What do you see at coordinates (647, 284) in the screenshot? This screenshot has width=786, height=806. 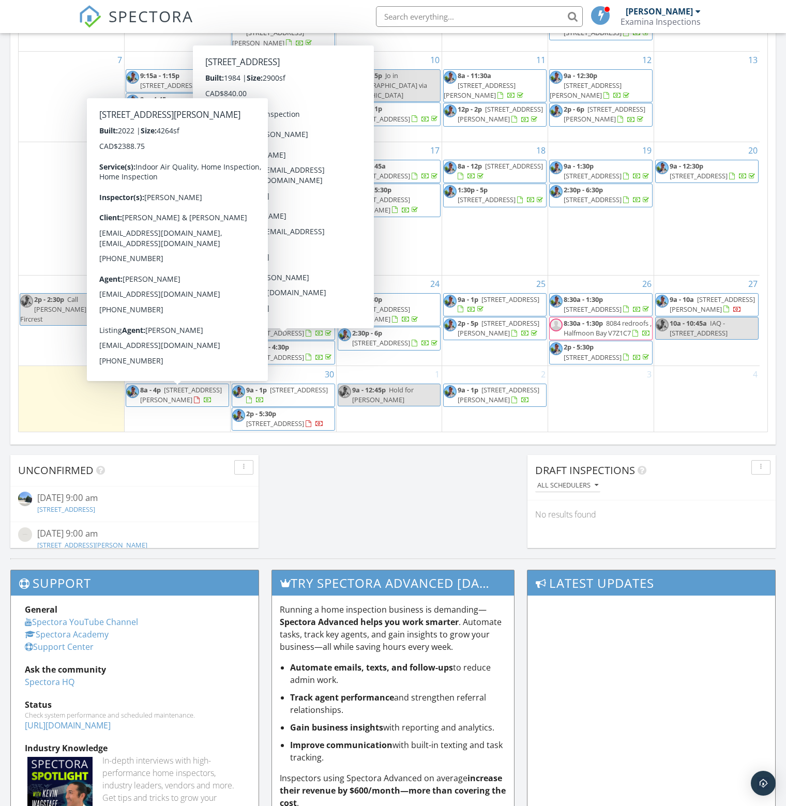 I see `a: Go to September 26, 2025` at bounding box center [647, 284].